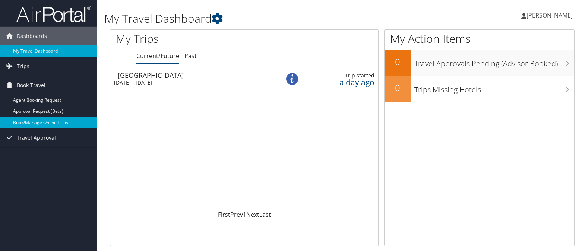  Describe the element at coordinates (479, 38) in the screenshot. I see `h1: My Action Items` at that location.